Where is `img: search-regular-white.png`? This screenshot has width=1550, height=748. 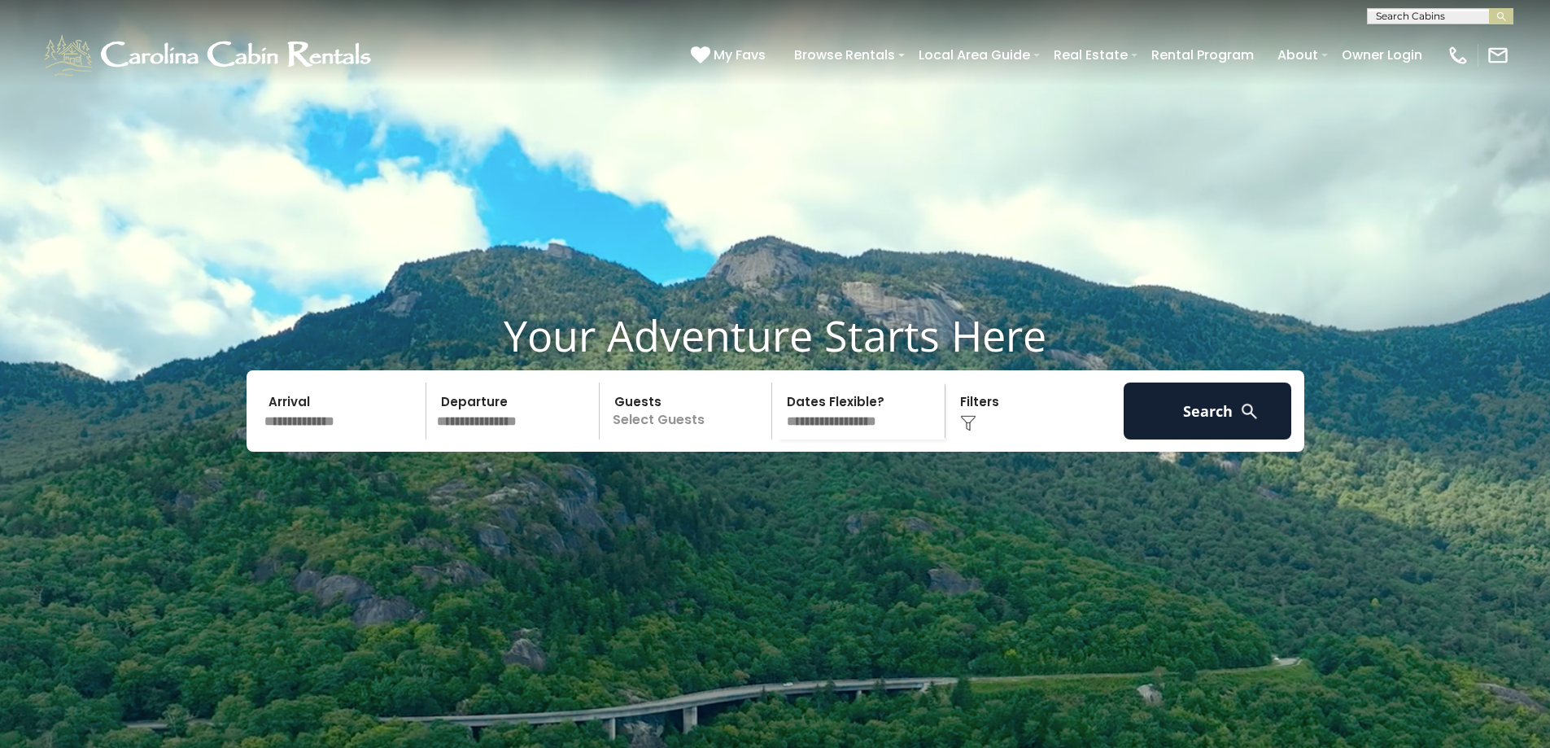
img: search-regular-white.png is located at coordinates (1249, 411).